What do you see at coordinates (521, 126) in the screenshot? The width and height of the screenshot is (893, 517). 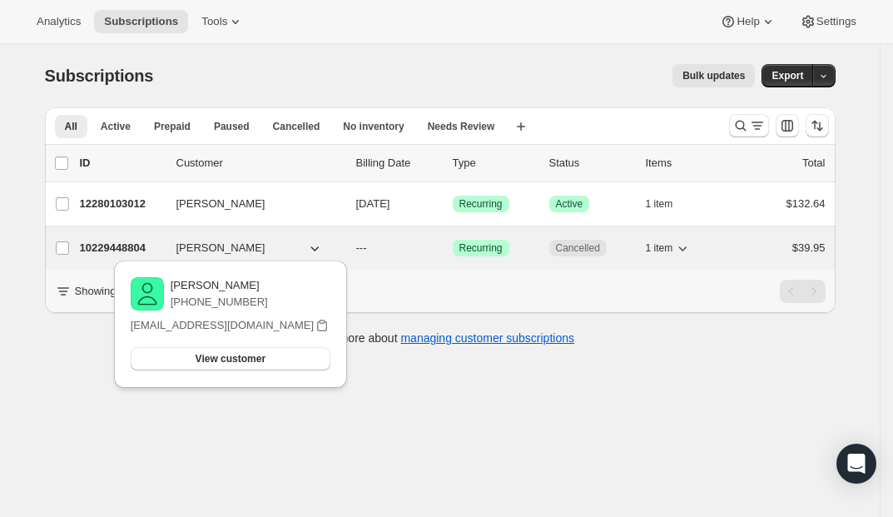 I see `button: Create new view` at bounding box center [521, 126].